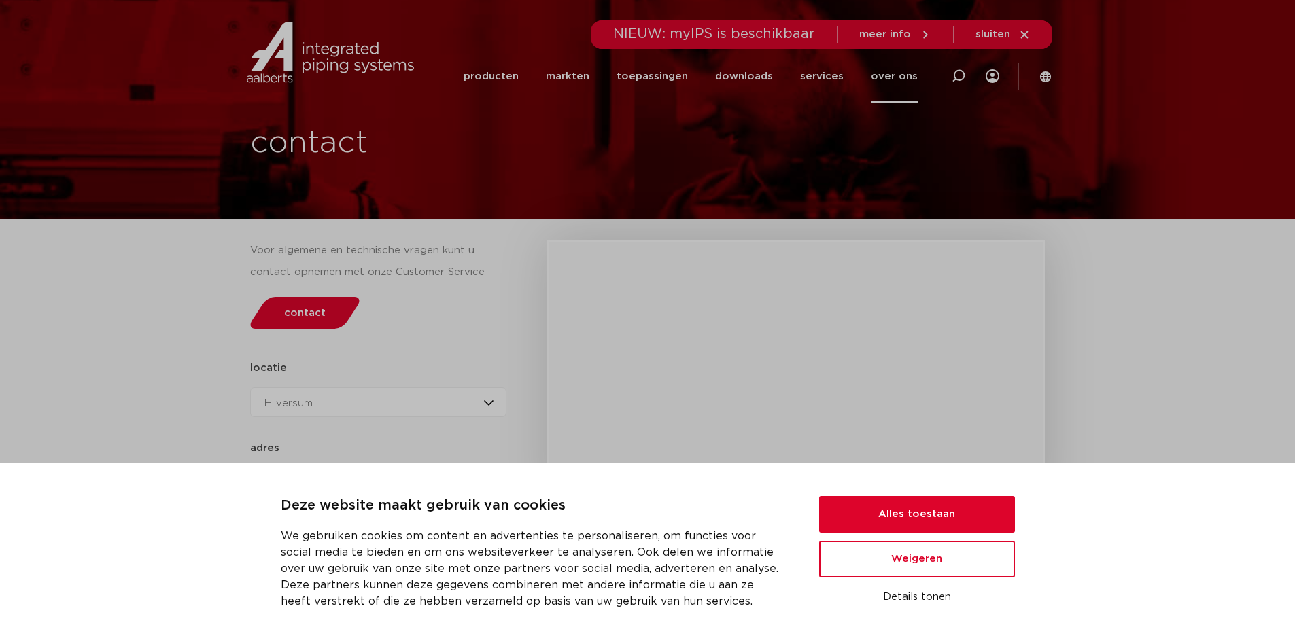 Image resolution: width=1295 pixels, height=642 pixels. What do you see at coordinates (885, 34) in the screenshot?
I see `span: meer info` at bounding box center [885, 34].